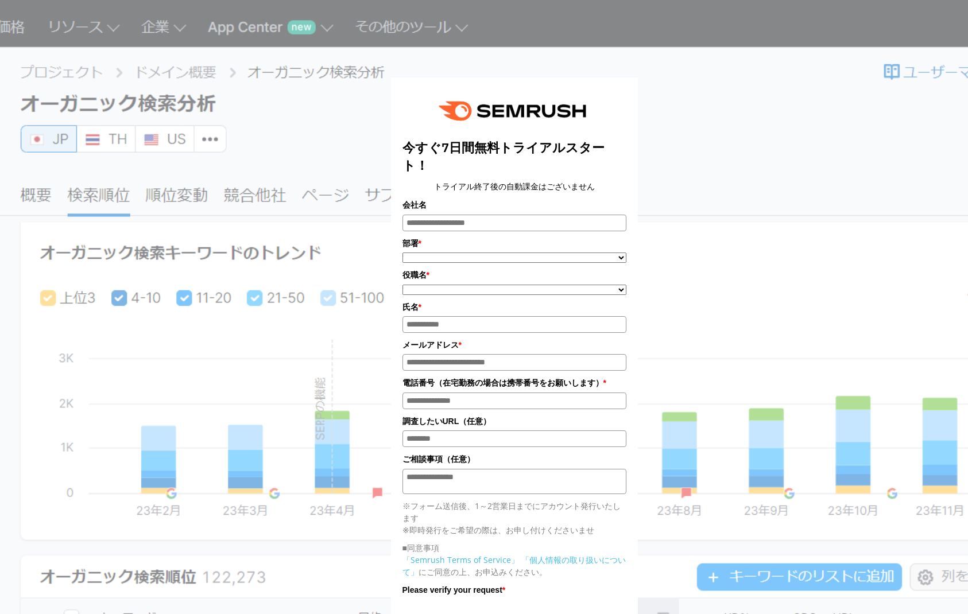 This screenshot has width=968, height=614. What do you see at coordinates (514, 243) in the screenshot?
I see `label: 部署` at bounding box center [514, 243].